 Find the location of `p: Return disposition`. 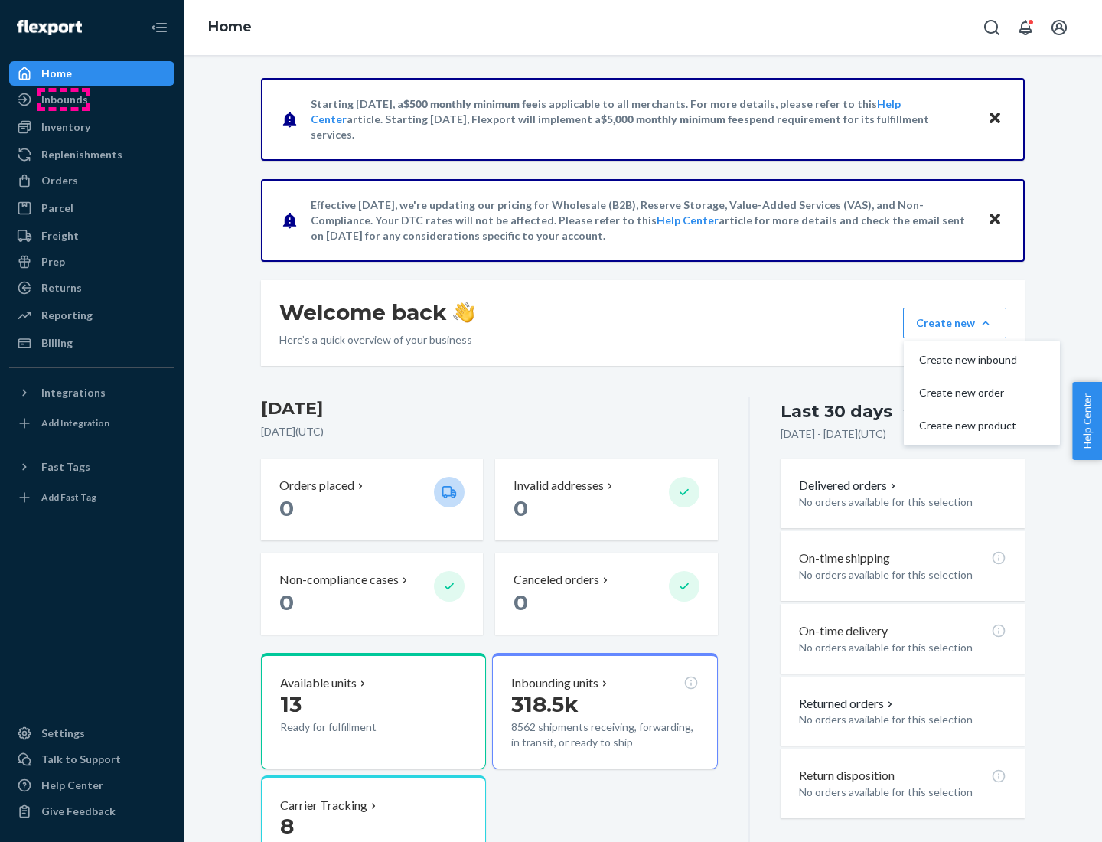

p: Return disposition is located at coordinates (846, 775).